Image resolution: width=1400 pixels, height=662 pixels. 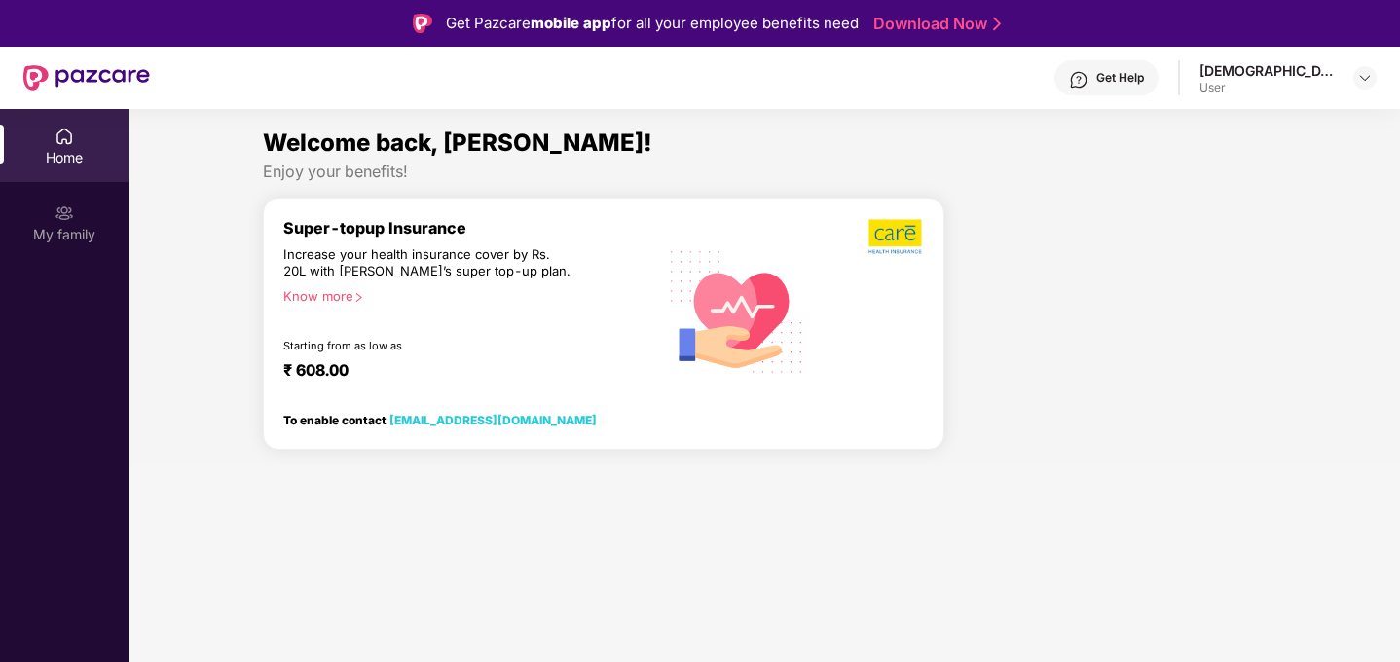 What do you see at coordinates (465, 295) in the screenshot?
I see `div: Know more` at bounding box center [465, 295].